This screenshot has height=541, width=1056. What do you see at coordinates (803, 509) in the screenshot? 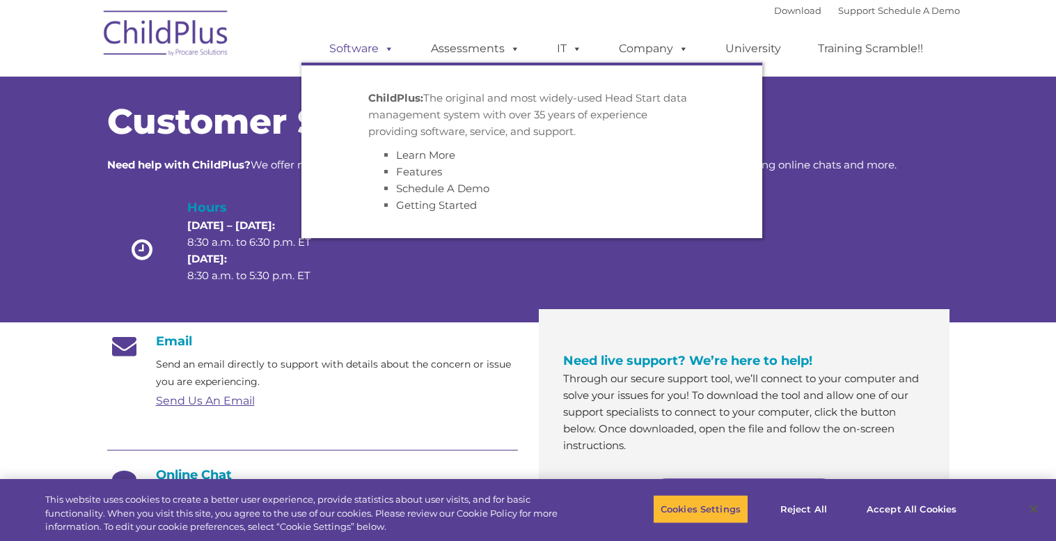
I see `button: Reject All` at bounding box center [803, 509].